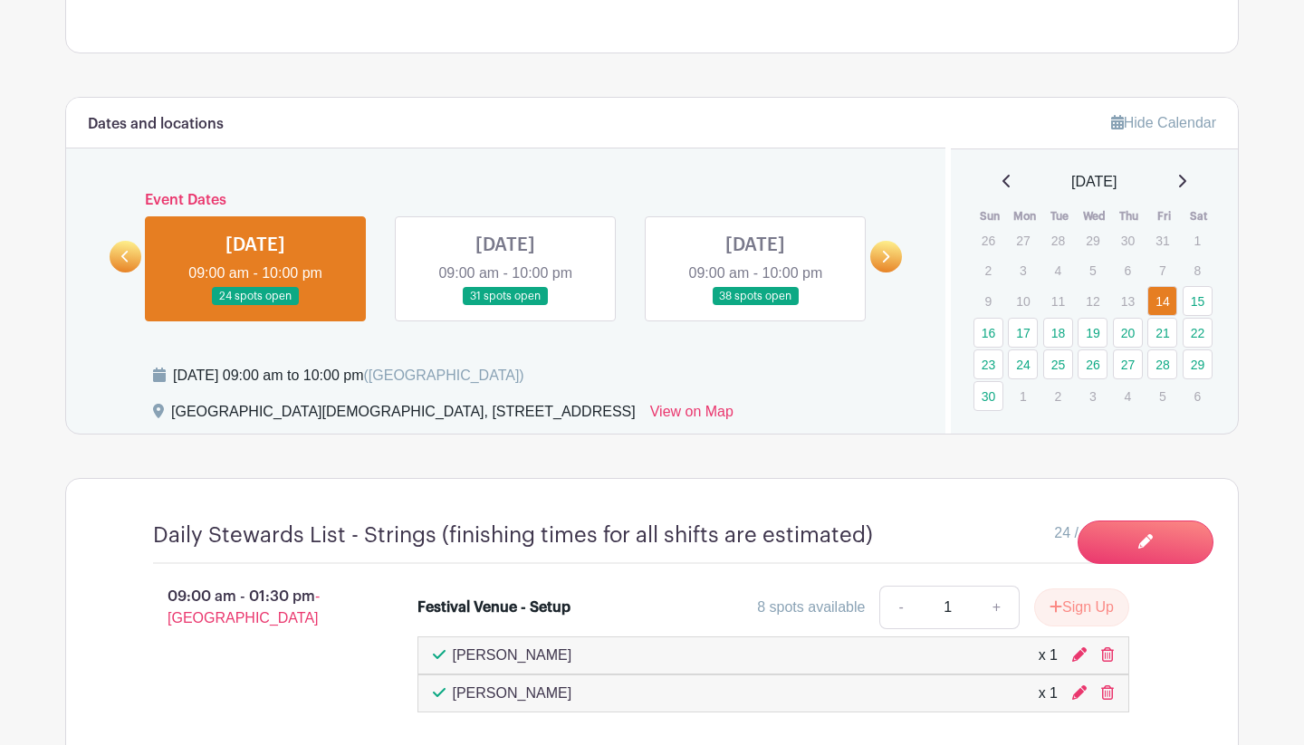  What do you see at coordinates (988, 364) in the screenshot?
I see `a: 23` at bounding box center [988, 364].